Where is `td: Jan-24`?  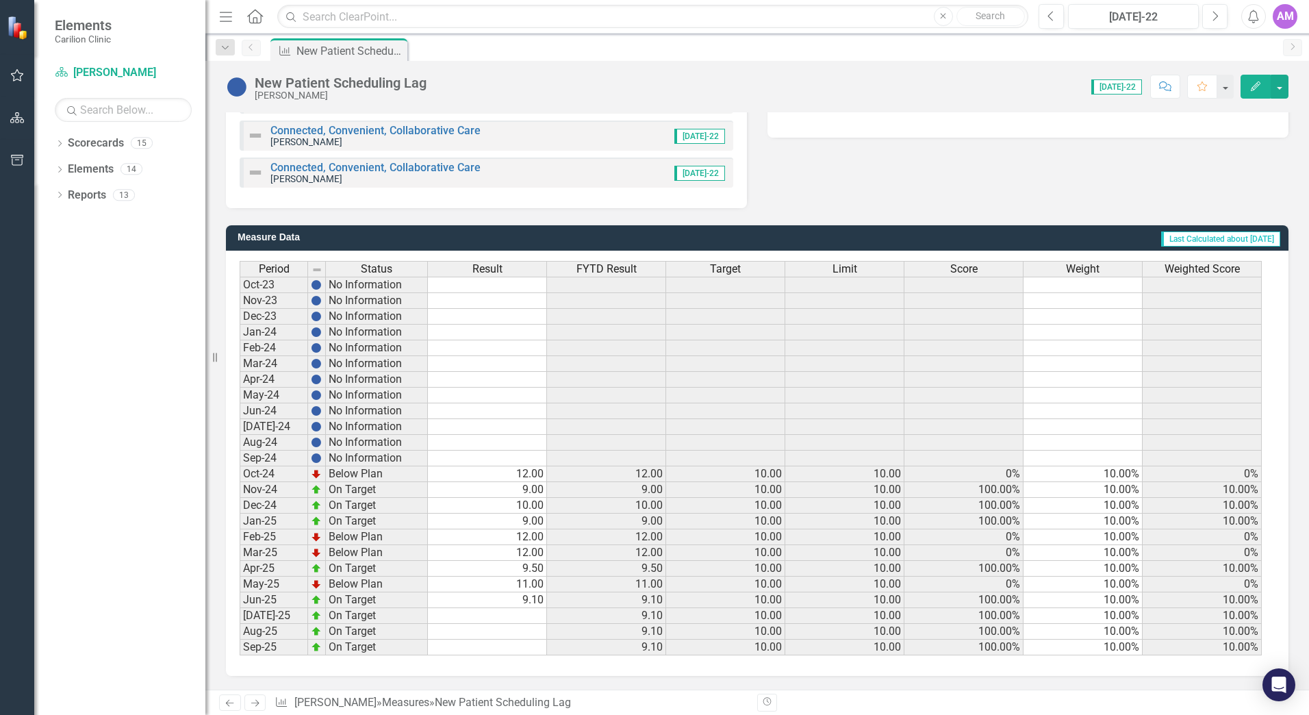
td: Jan-24 is located at coordinates (274, 332).